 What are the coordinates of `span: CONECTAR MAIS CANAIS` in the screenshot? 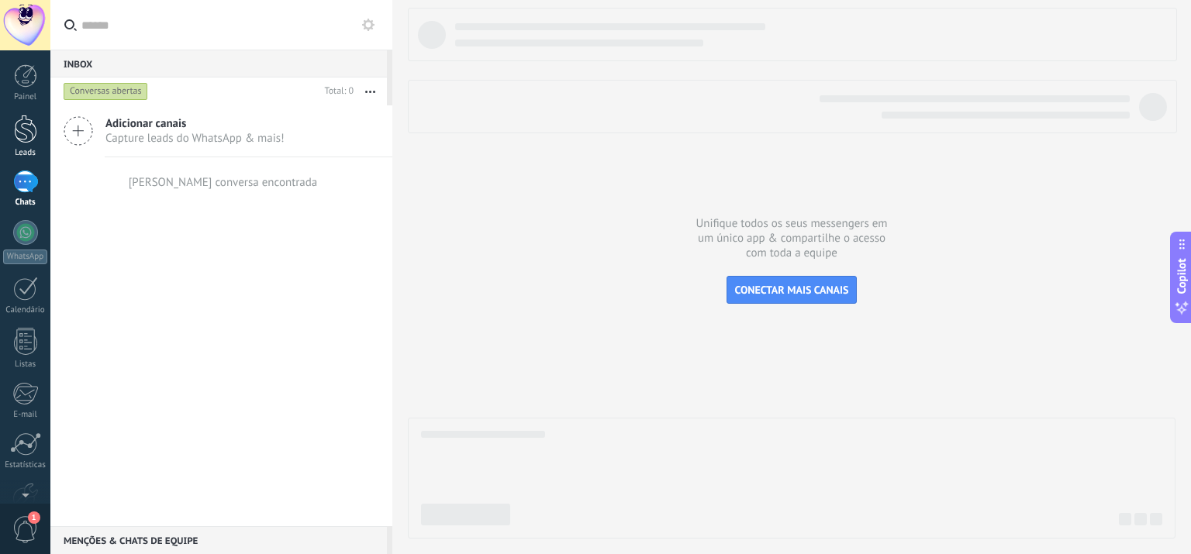 It's located at (791, 290).